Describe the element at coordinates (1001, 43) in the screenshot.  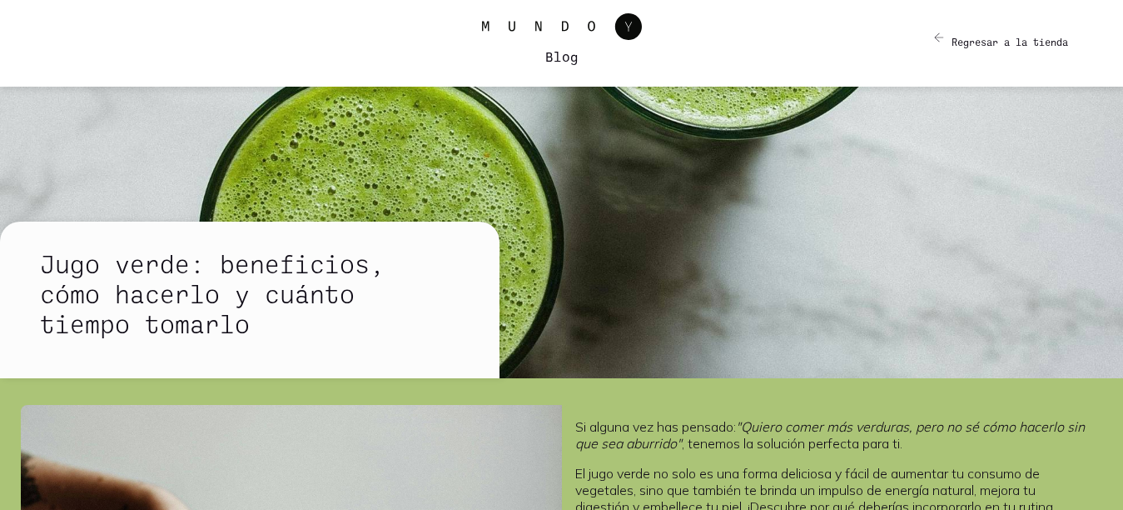
I see `a: Regresar a la tienda` at that location.